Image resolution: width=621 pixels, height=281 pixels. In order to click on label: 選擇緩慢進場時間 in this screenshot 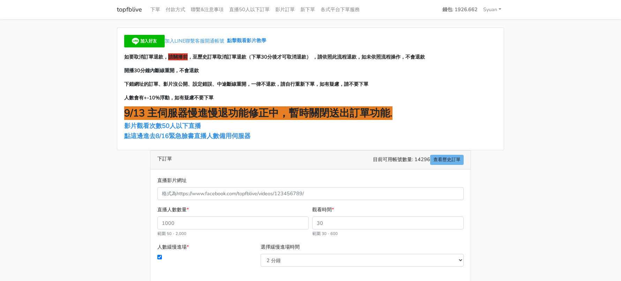, I will do `click(280, 247)`.